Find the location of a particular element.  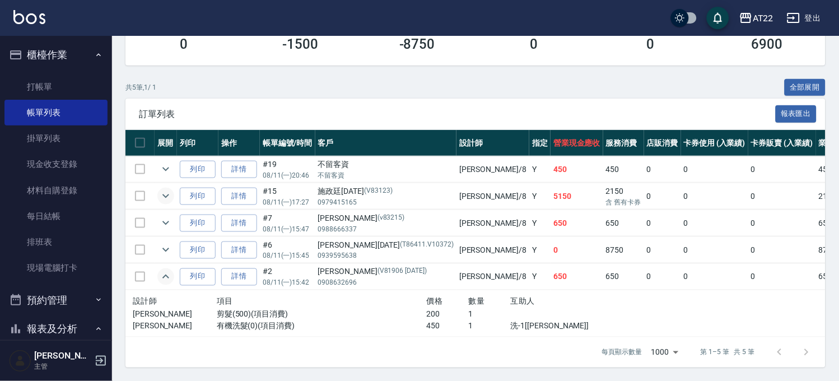

th: 操作 is located at coordinates (239, 143).